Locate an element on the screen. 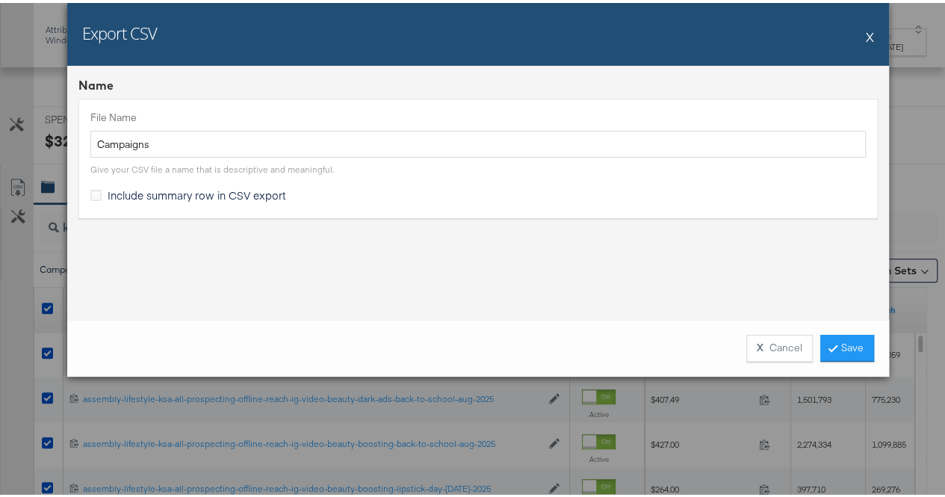  strong: X is located at coordinates (760, 344).